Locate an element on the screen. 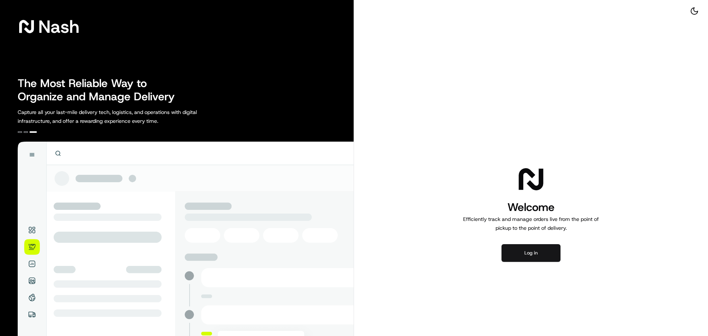 The image size is (708, 336). button: Log in is located at coordinates (531, 253).